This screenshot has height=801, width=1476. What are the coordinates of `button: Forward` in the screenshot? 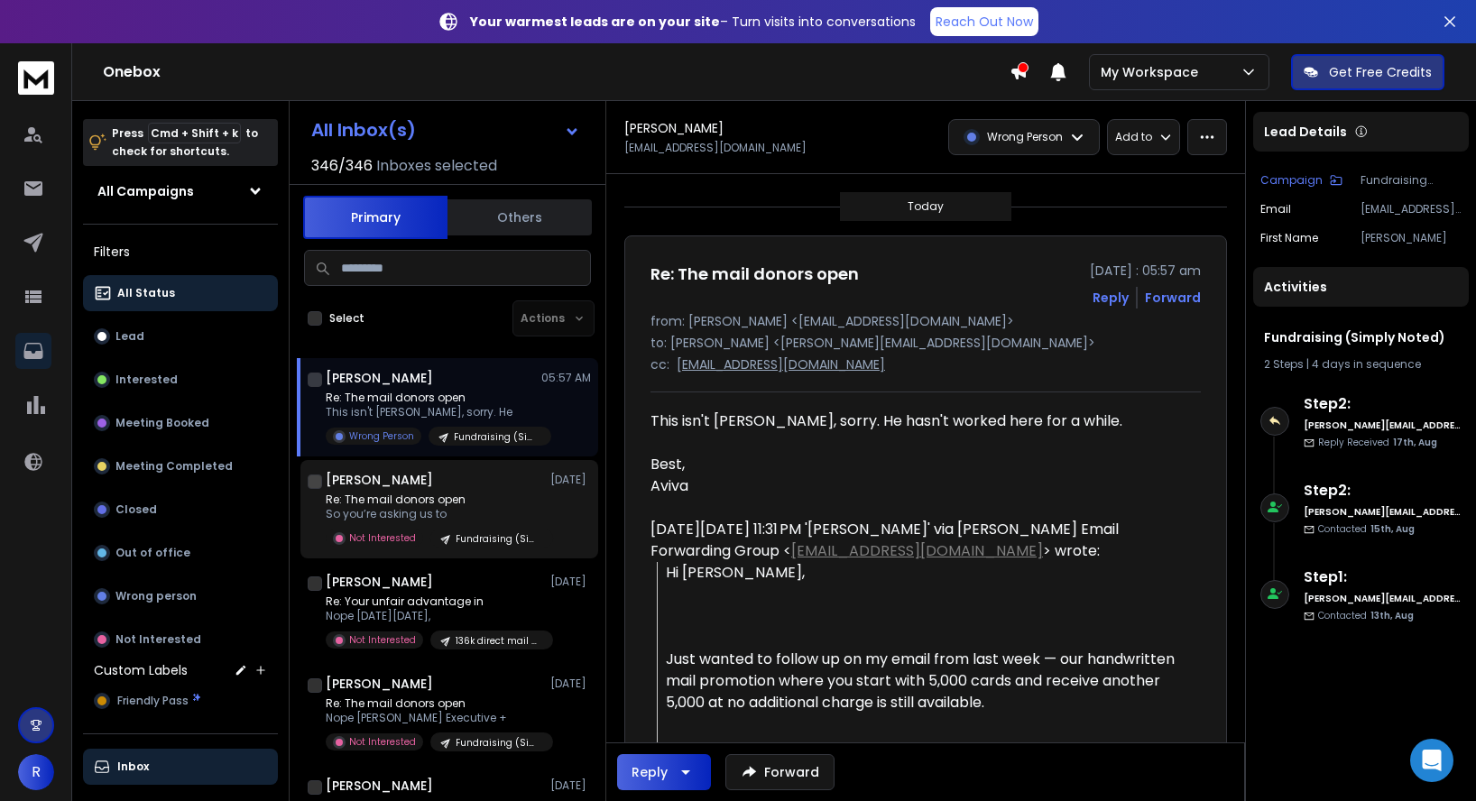 It's located at (780, 773).